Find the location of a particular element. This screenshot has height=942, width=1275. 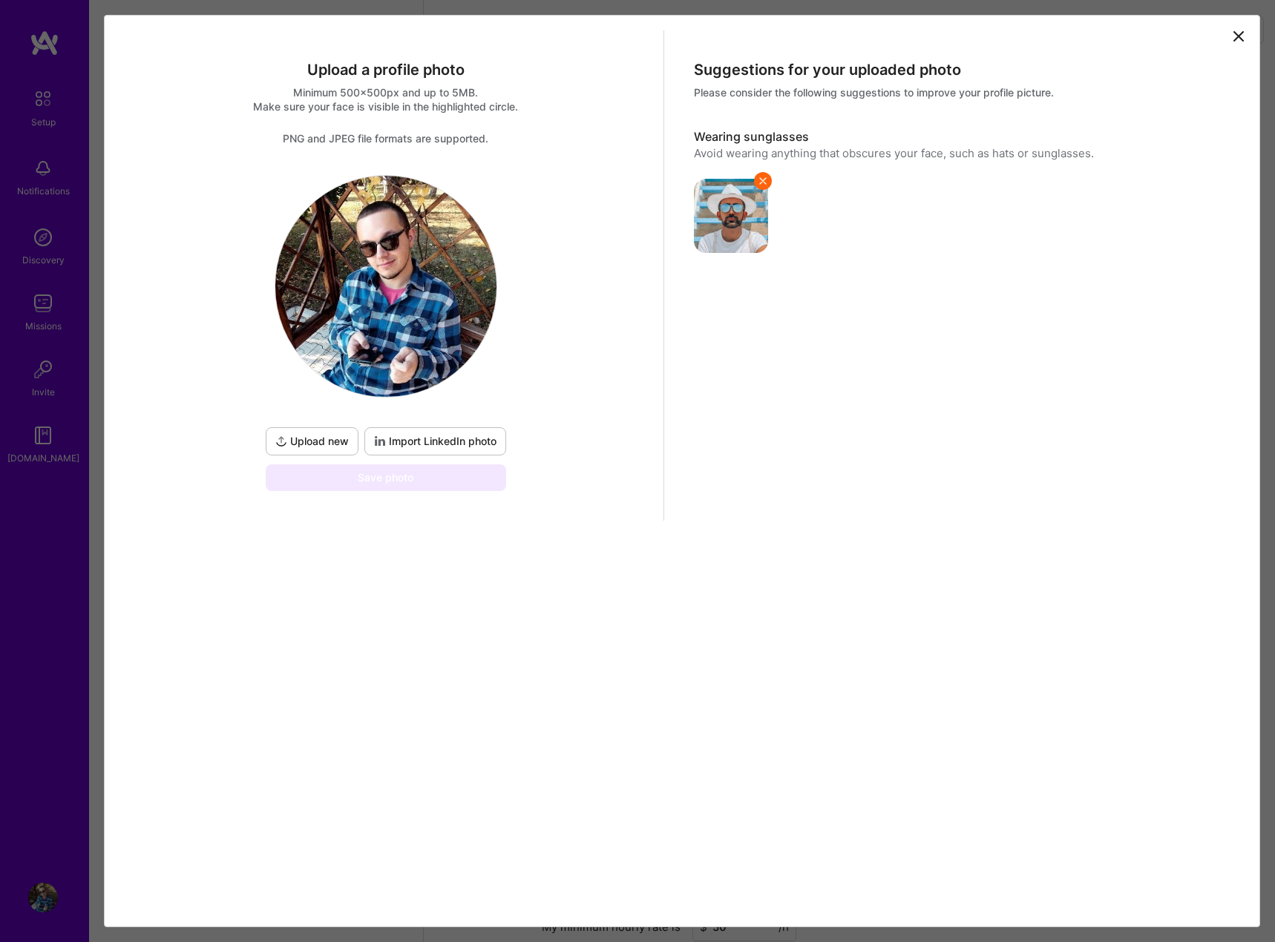

img: avatar is located at coordinates (731, 216).